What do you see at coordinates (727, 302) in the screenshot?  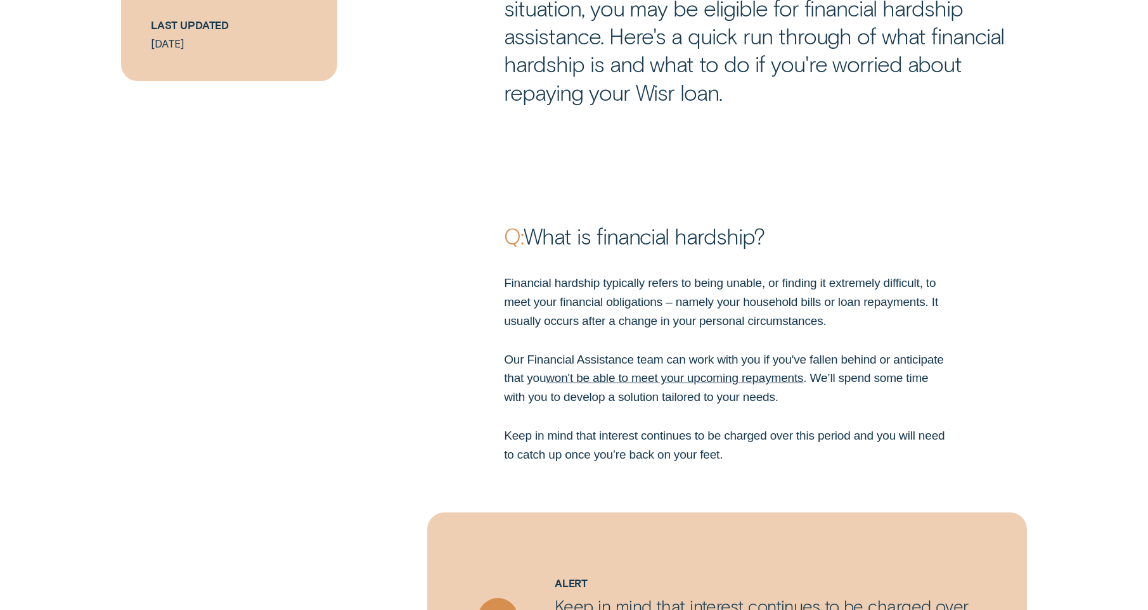 I see `p: Financial hardship typically refers to being unable, or finding it extremely difficult, to meet y...` at bounding box center [727, 302].